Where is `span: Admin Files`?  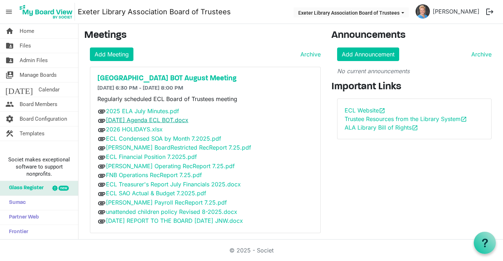
span: Admin Files is located at coordinates (34, 60).